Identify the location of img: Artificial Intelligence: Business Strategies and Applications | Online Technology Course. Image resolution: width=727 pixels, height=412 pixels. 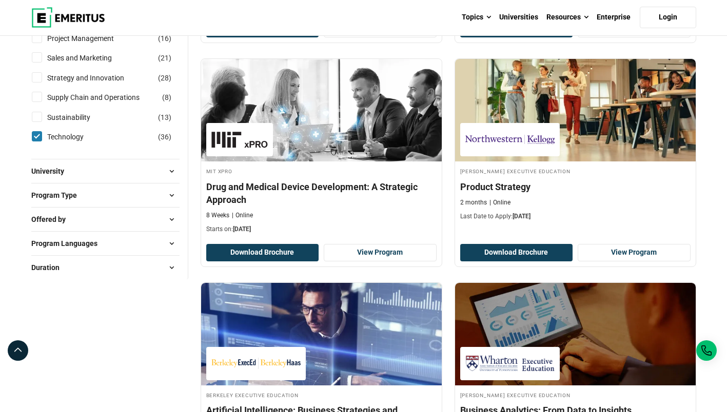
(321, 334).